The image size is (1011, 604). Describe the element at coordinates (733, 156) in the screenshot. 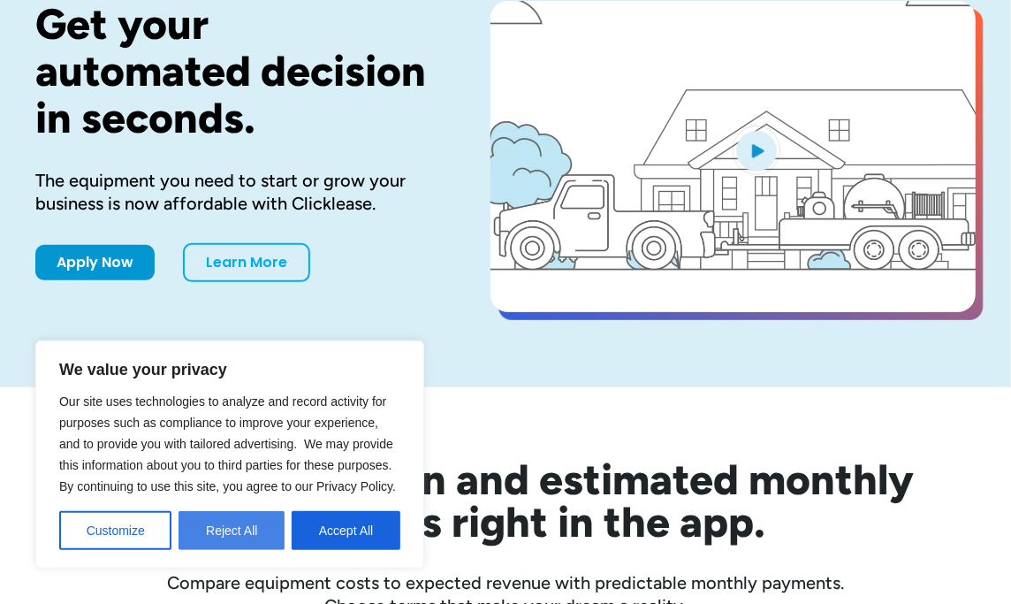

I see `a: open lightbox` at that location.